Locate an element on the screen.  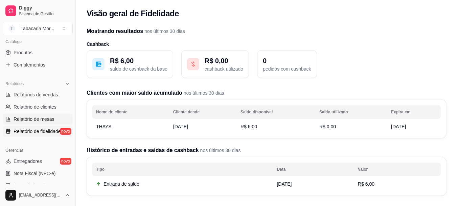
a: Controle de caixa is located at coordinates (38, 185).